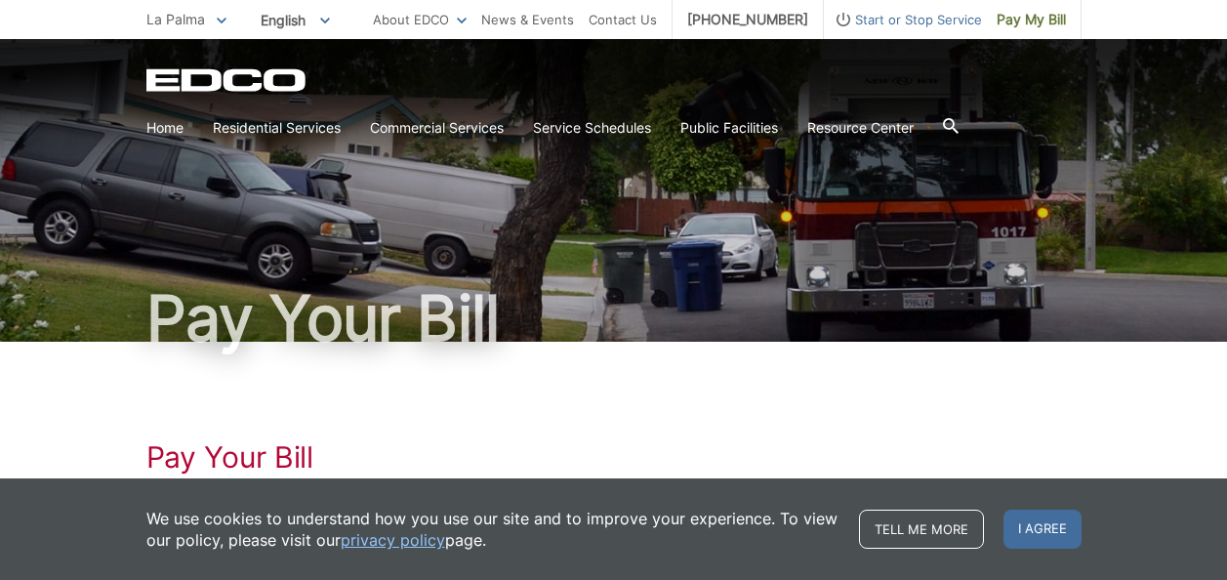 This screenshot has width=1227, height=580. Describe the element at coordinates (527, 20) in the screenshot. I see `a: News & Events` at that location.